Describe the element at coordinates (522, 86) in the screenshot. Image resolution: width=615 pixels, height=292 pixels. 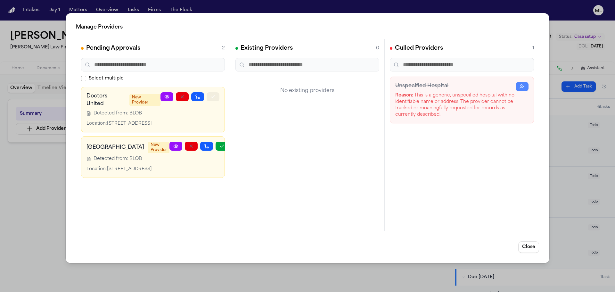
I see `button: Restore Provider` at that location.